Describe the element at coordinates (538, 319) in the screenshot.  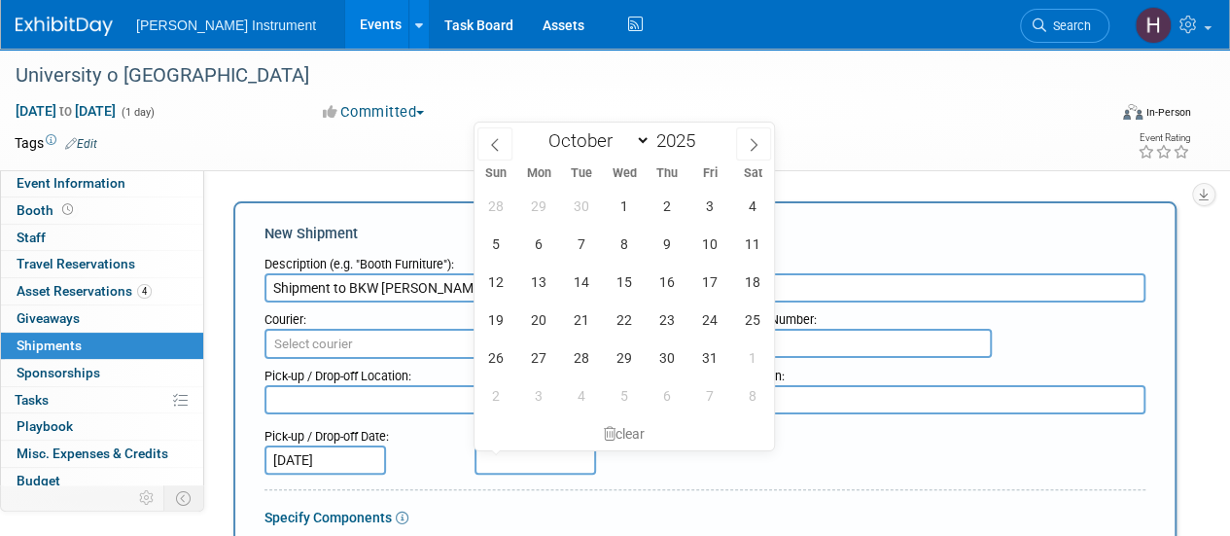
I see `span: October 20, 2025` at that location.